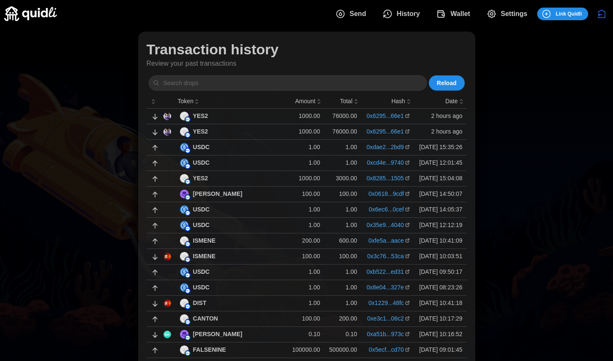 The height and width of the screenshot is (361, 613). I want to click on a: 0x1229...48fc, so click(387, 303).